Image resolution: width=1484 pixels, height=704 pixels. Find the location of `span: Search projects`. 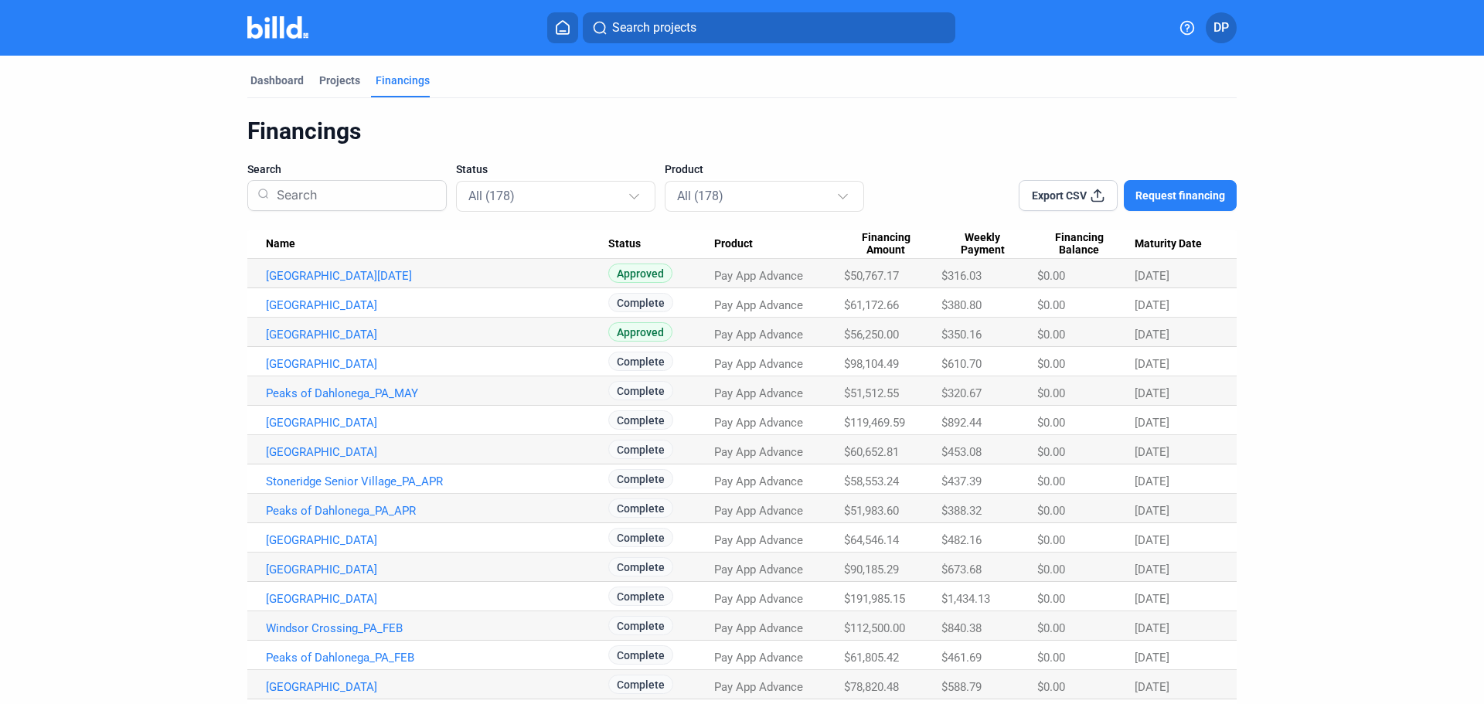

span: Search projects is located at coordinates (654, 28).